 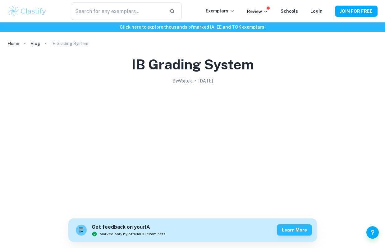 What do you see at coordinates (316, 11) in the screenshot?
I see `a: Login` at bounding box center [316, 11].